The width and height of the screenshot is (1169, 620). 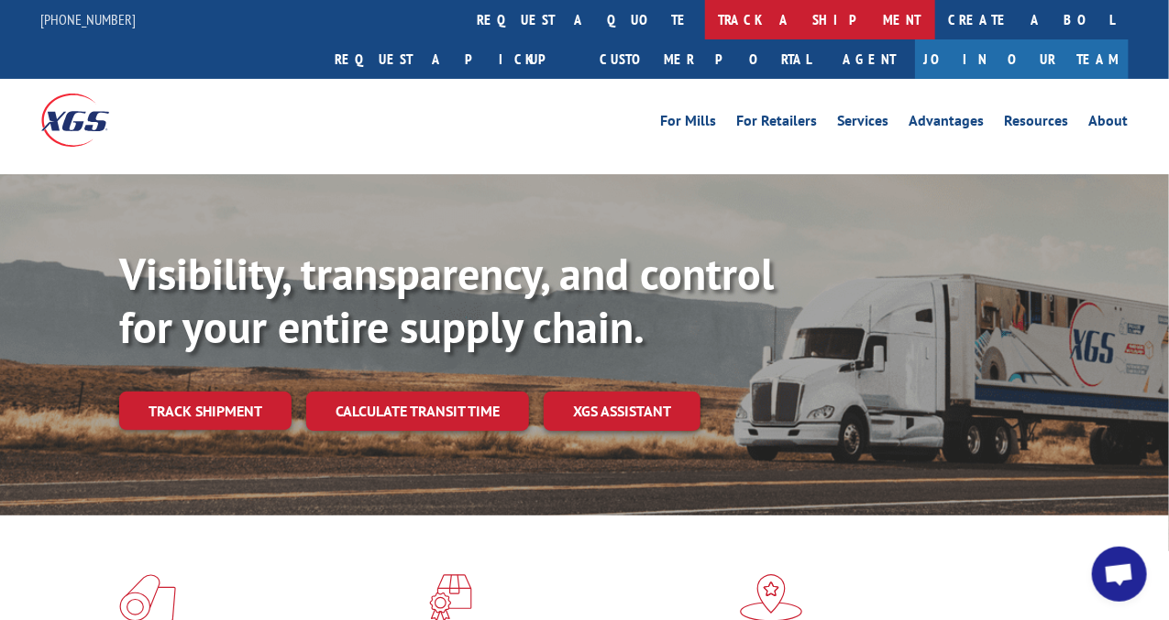 I want to click on b: Visibility, transparency, and control for your entire supply chain., so click(x=446, y=300).